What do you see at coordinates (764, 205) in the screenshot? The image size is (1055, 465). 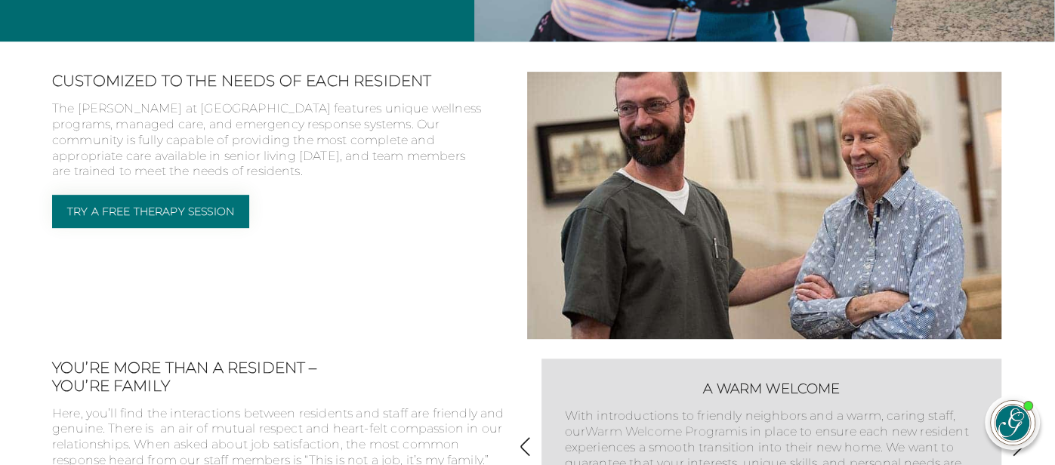 I see `img: Nurse standing next to a senior woman` at bounding box center [764, 205].